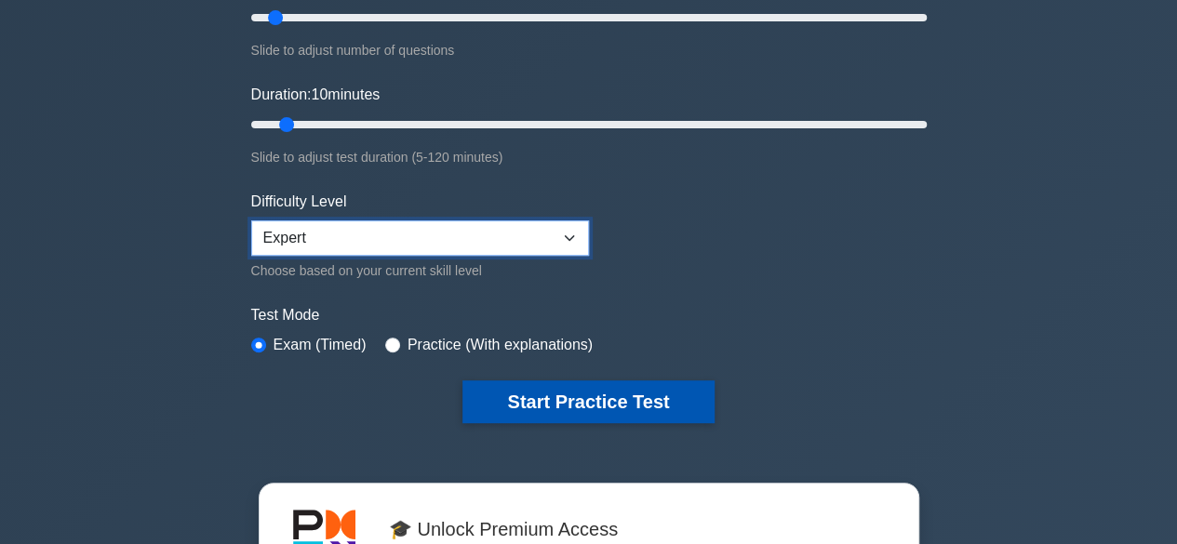  I want to click on label: Practice (With explanations), so click(500, 345).